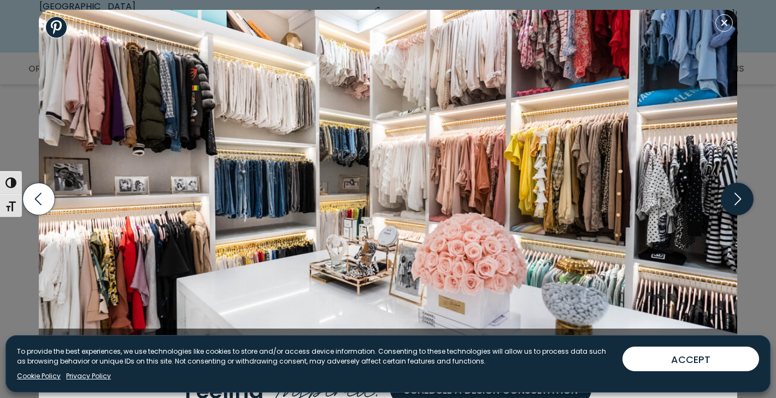 This screenshot has width=776, height=398. I want to click on a: Privacy Policy, so click(88, 376).